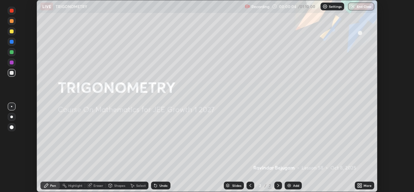 Image resolution: width=414 pixels, height=192 pixels. Describe the element at coordinates (237, 186) in the screenshot. I see `div: Slides` at that location.